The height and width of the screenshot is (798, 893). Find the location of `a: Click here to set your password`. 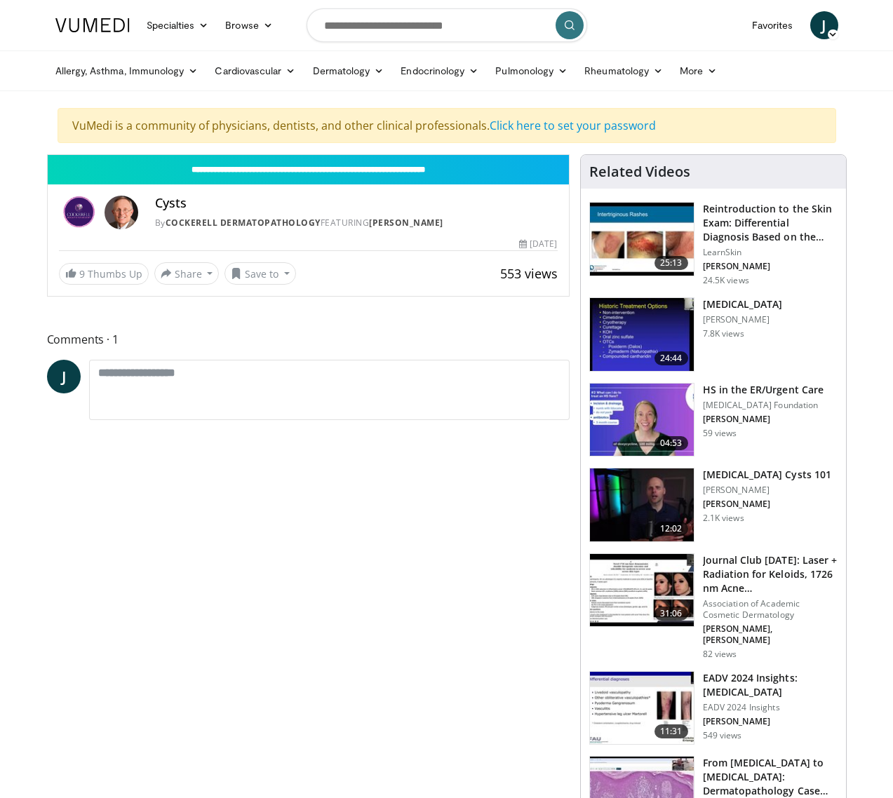

a: Click here to set your password is located at coordinates (572, 126).